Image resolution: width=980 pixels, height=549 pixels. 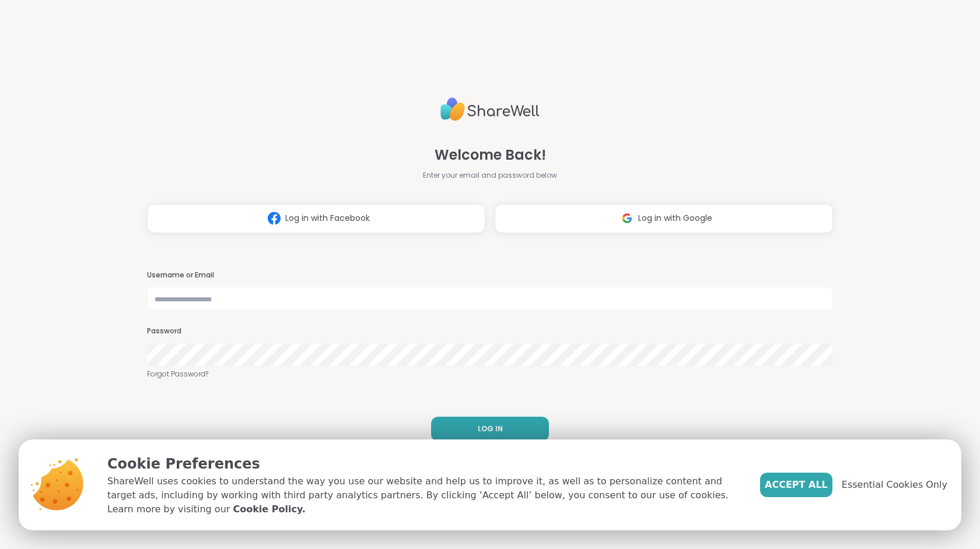 I want to click on a: Forgot Password?, so click(x=490, y=374).